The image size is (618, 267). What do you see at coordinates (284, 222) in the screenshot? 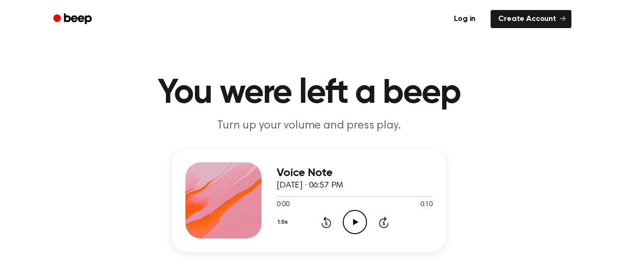
I see `button: 1.0x` at bounding box center [284, 222].